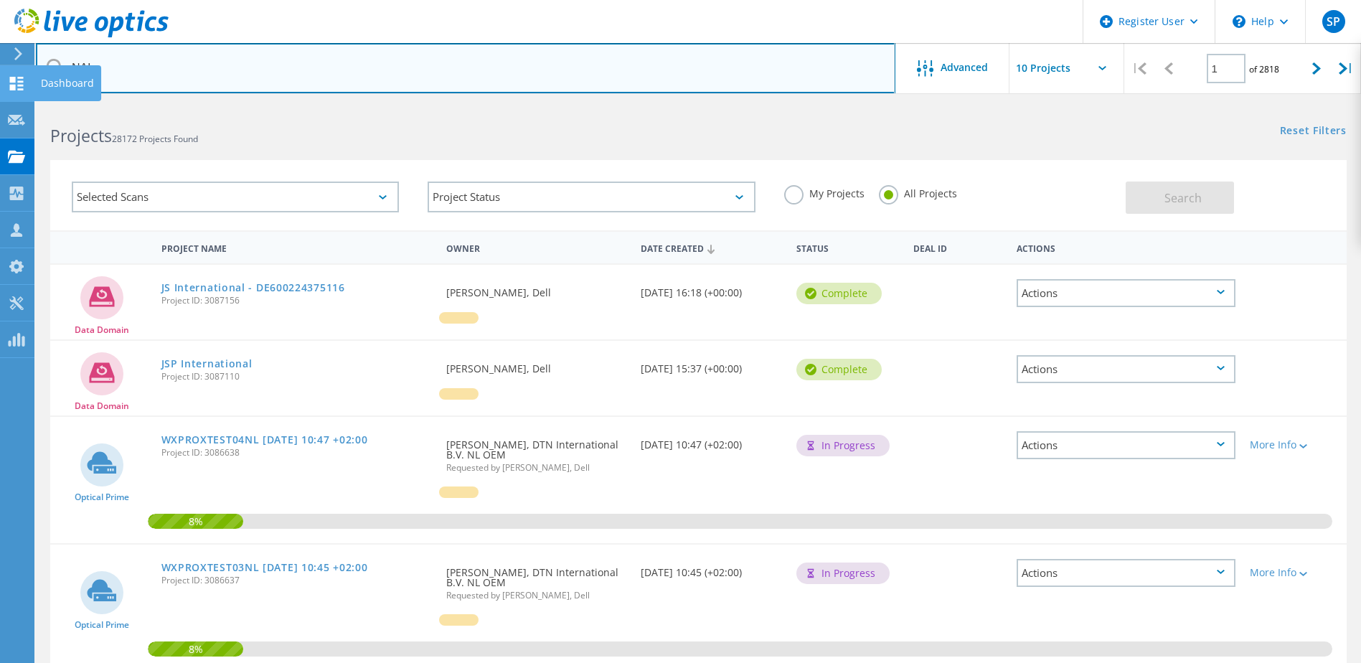  What do you see at coordinates (1264, 69) in the screenshot?
I see `span: of 2818` at bounding box center [1264, 69].